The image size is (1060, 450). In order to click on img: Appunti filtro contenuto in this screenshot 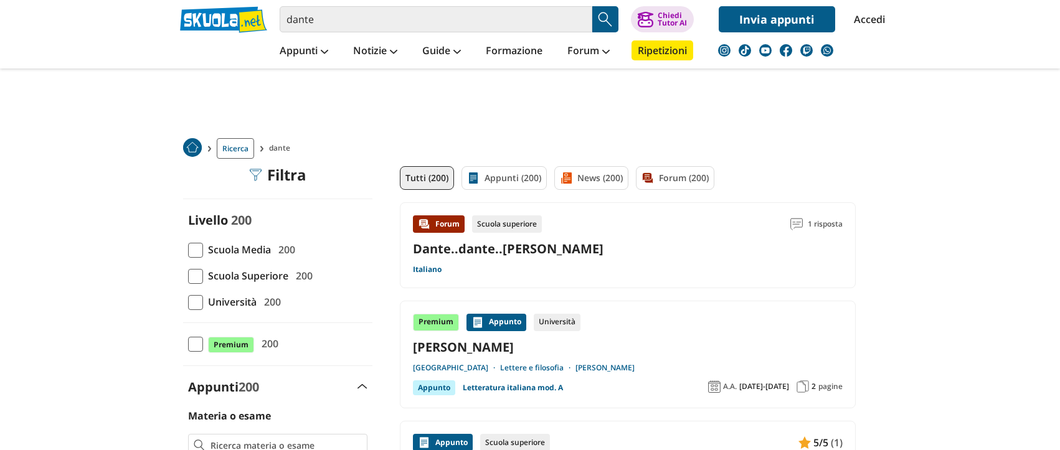, I will do `click(473, 178)`.